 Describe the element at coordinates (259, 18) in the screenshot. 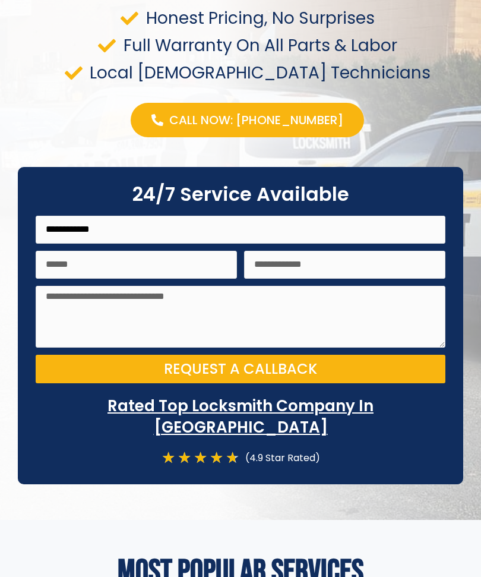

I see `span: Honest Pricing, No Surprises` at that location.